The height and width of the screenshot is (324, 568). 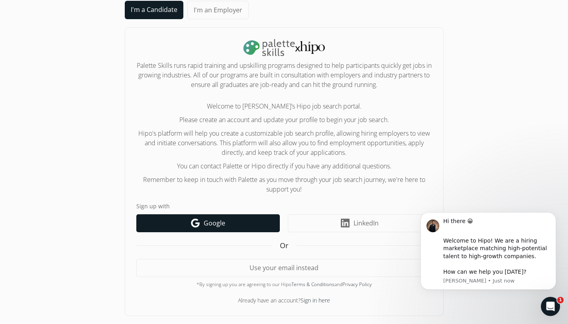 I want to click on a: LinkedIn, so click(x=360, y=223).